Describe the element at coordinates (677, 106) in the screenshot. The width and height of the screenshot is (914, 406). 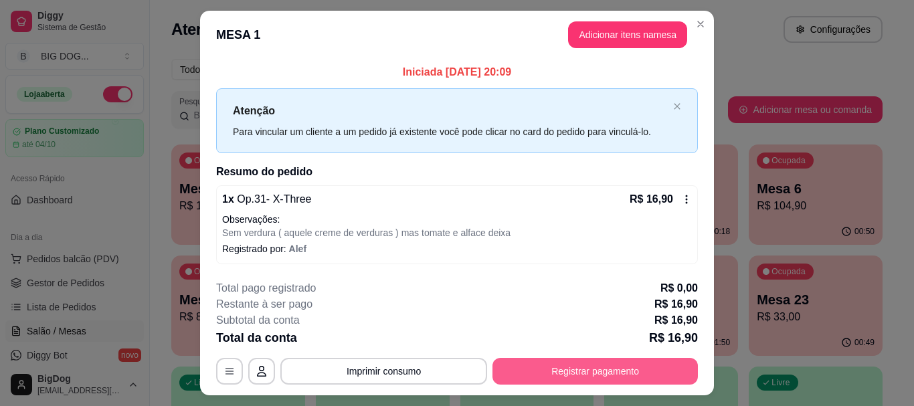
I see `button: close` at that location.